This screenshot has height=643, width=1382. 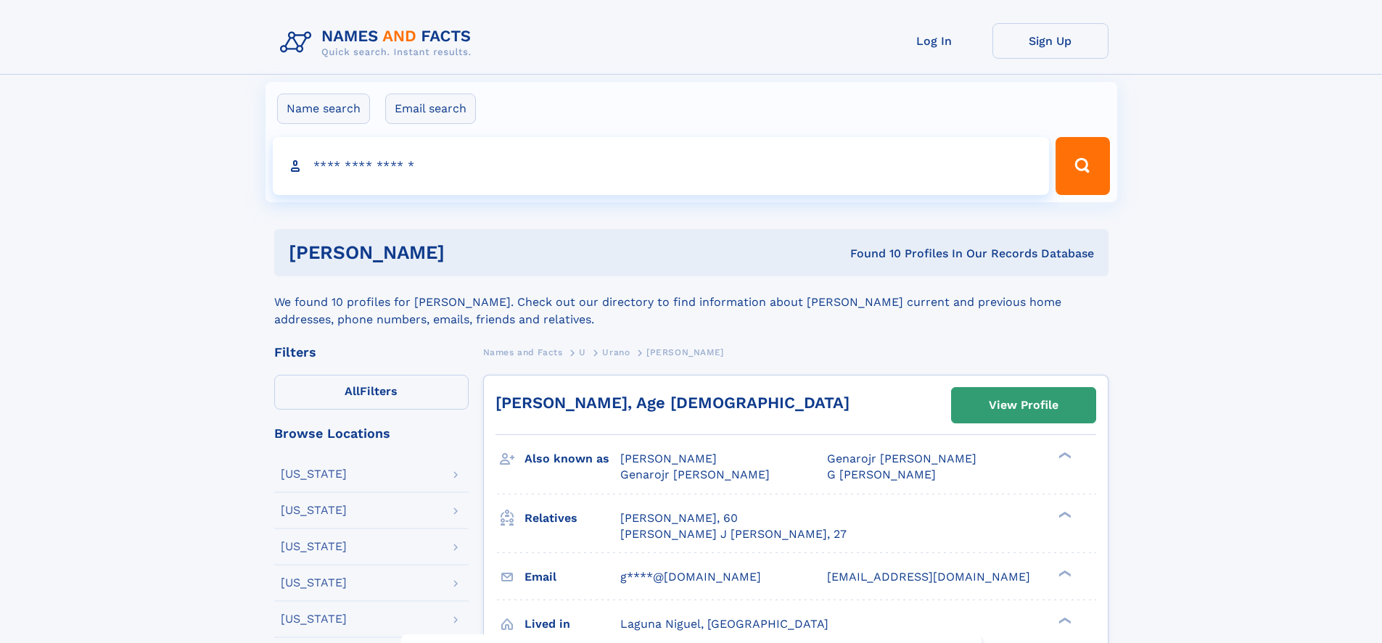 What do you see at coordinates (371, 352) in the screenshot?
I see `div: Filters` at bounding box center [371, 352].